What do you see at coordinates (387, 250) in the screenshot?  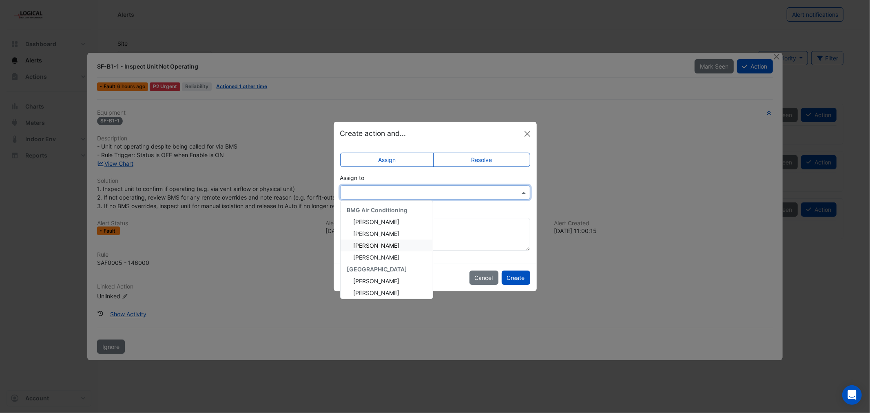 I see `ng-dropdown-panel: Options list` at bounding box center [387, 250].